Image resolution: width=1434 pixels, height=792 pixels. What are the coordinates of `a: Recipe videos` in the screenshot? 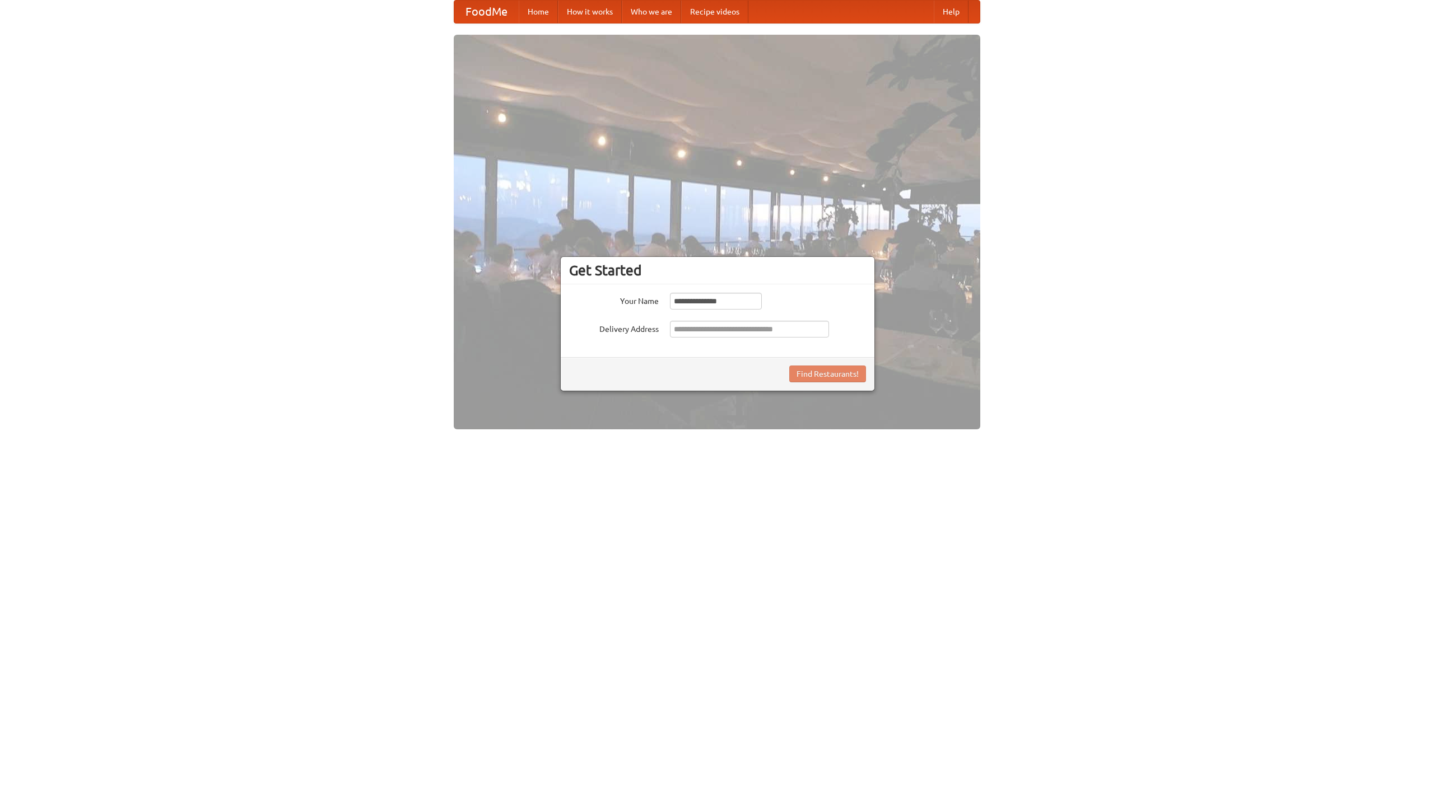 It's located at (715, 12).